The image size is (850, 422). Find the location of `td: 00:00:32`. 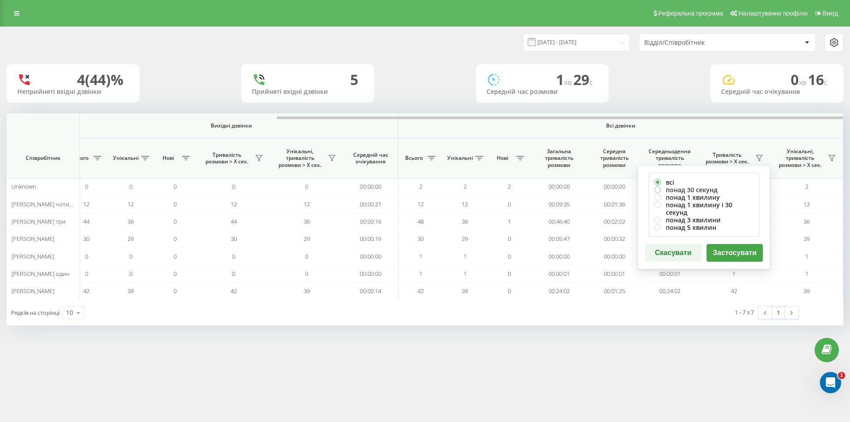

td: 00:00:32 is located at coordinates (614, 239).